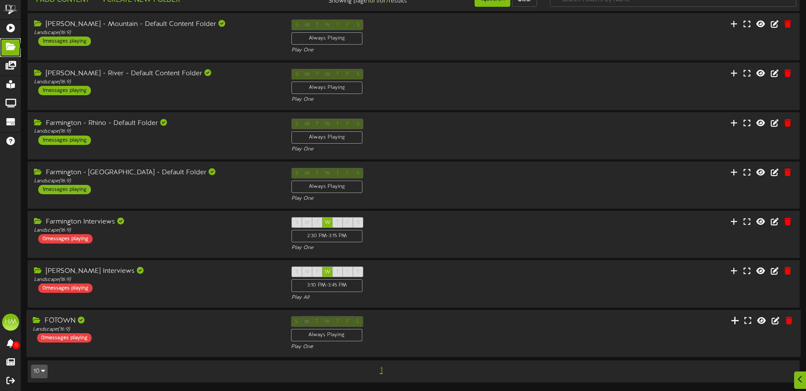 The height and width of the screenshot is (391, 806). What do you see at coordinates (327, 285) in the screenshot?
I see `div: 3:10 PM - 3:45 PM` at bounding box center [327, 285].